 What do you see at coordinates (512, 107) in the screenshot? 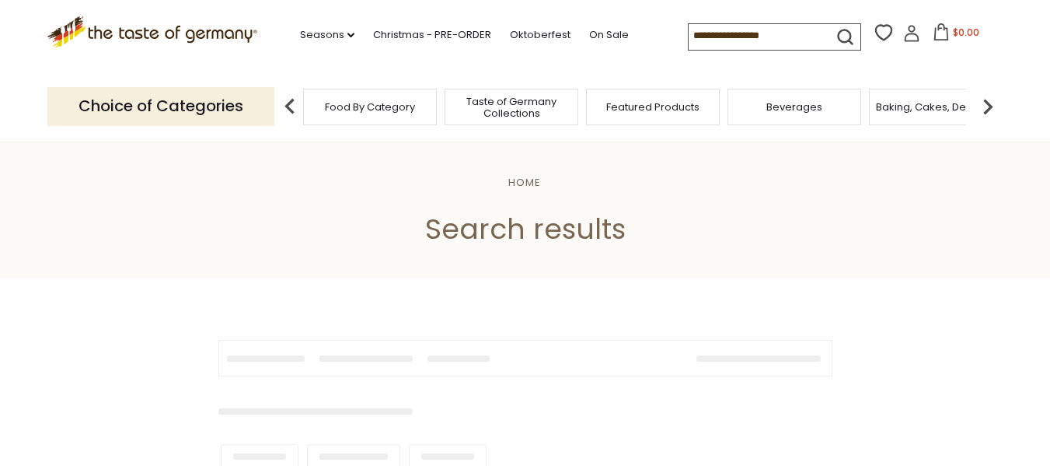
I see `a: Taste of Germany Collections` at bounding box center [512, 107].